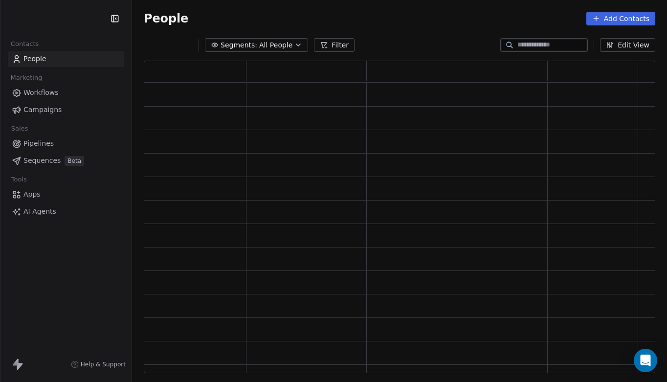 The height and width of the screenshot is (382, 667). Describe the element at coordinates (41, 92) in the screenshot. I see `span: Workflows` at that location.